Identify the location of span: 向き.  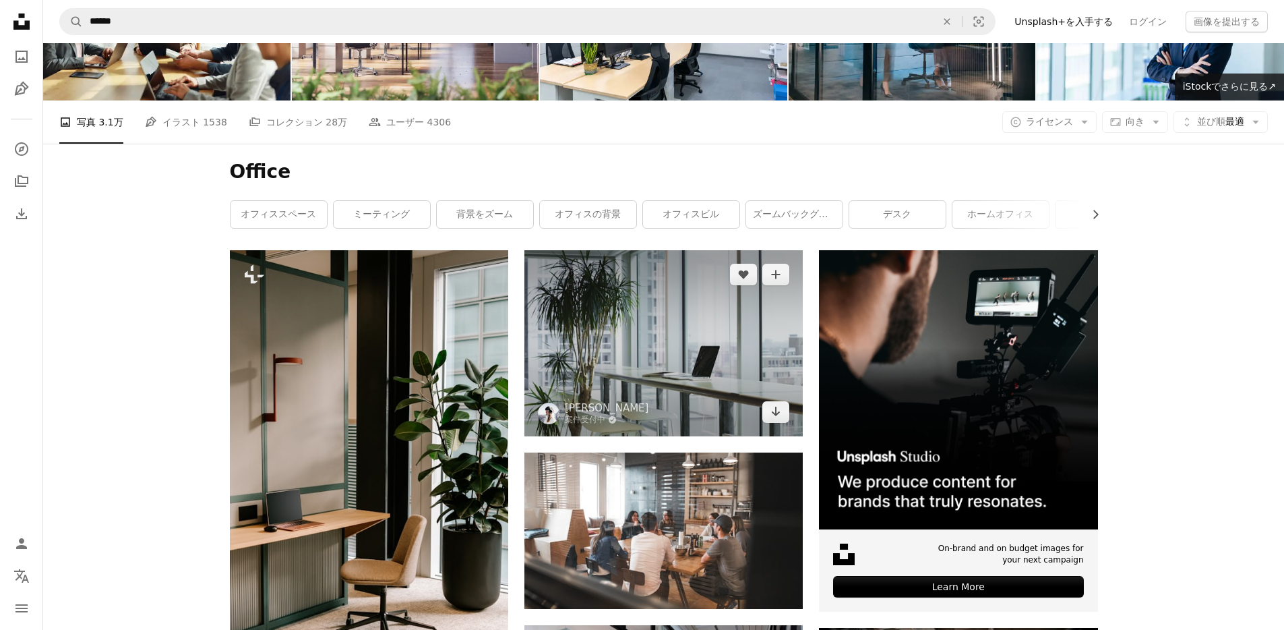
(1135, 121).